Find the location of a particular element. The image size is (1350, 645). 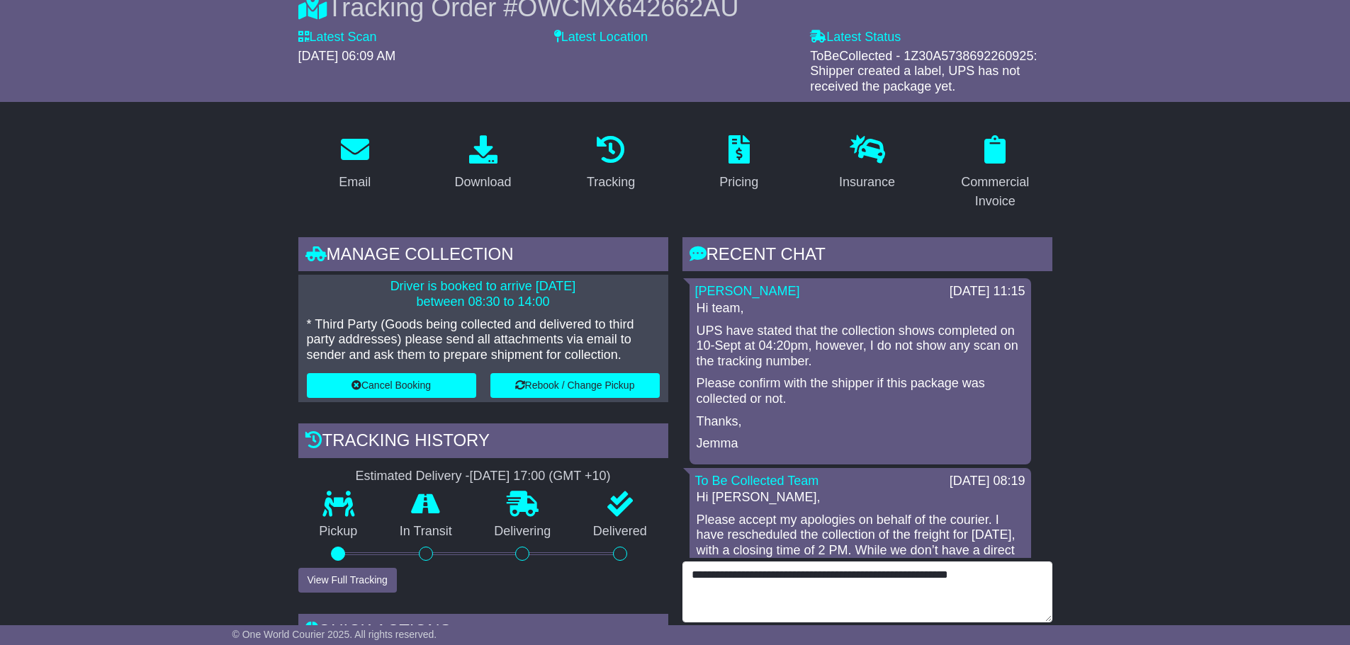

p: Jemma is located at coordinates (860, 444).